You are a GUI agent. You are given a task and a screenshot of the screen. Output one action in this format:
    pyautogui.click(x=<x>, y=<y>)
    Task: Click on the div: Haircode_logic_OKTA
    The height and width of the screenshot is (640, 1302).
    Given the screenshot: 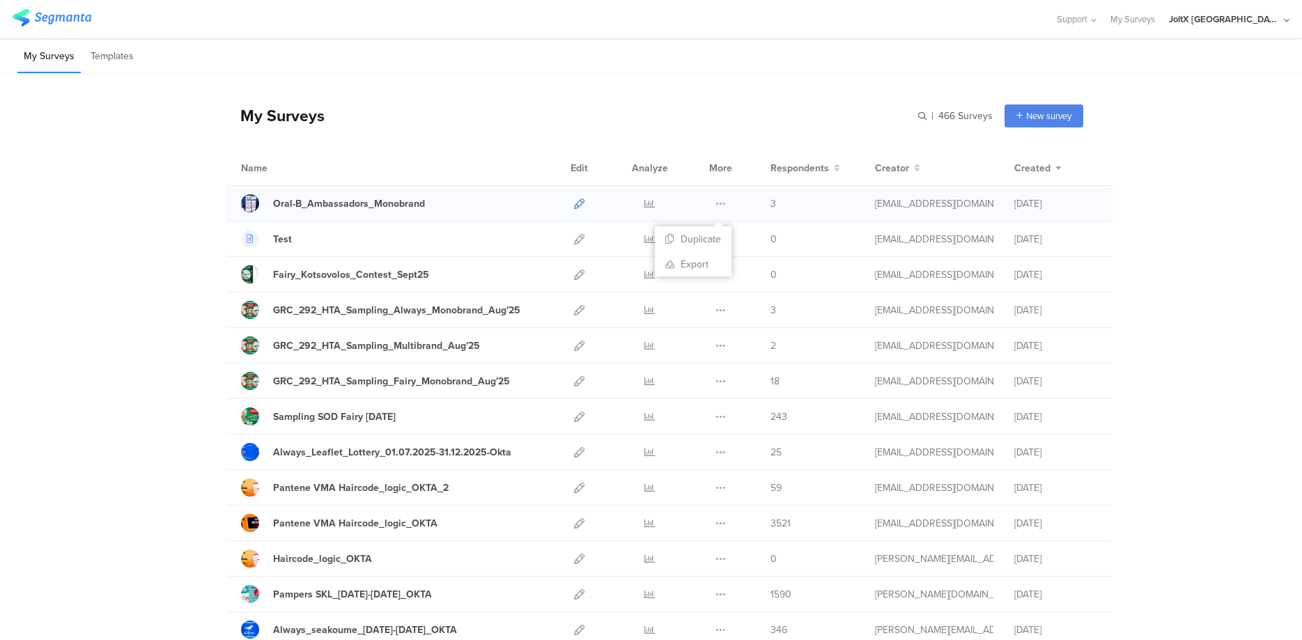 What is the action you would take?
    pyautogui.click(x=322, y=559)
    